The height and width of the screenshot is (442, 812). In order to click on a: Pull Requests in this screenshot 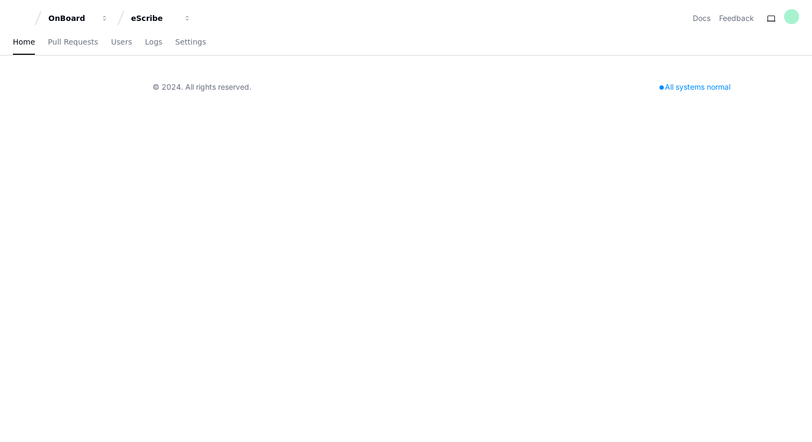, I will do `click(73, 42)`.